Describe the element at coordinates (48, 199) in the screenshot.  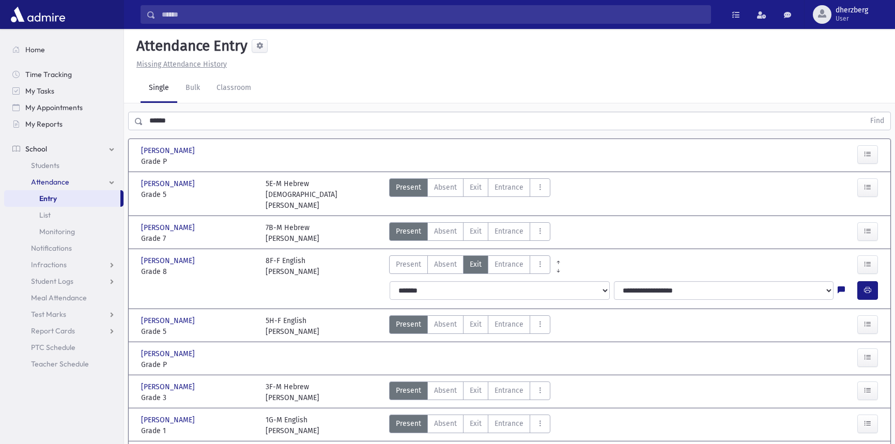
I see `span: Entry` at that location.